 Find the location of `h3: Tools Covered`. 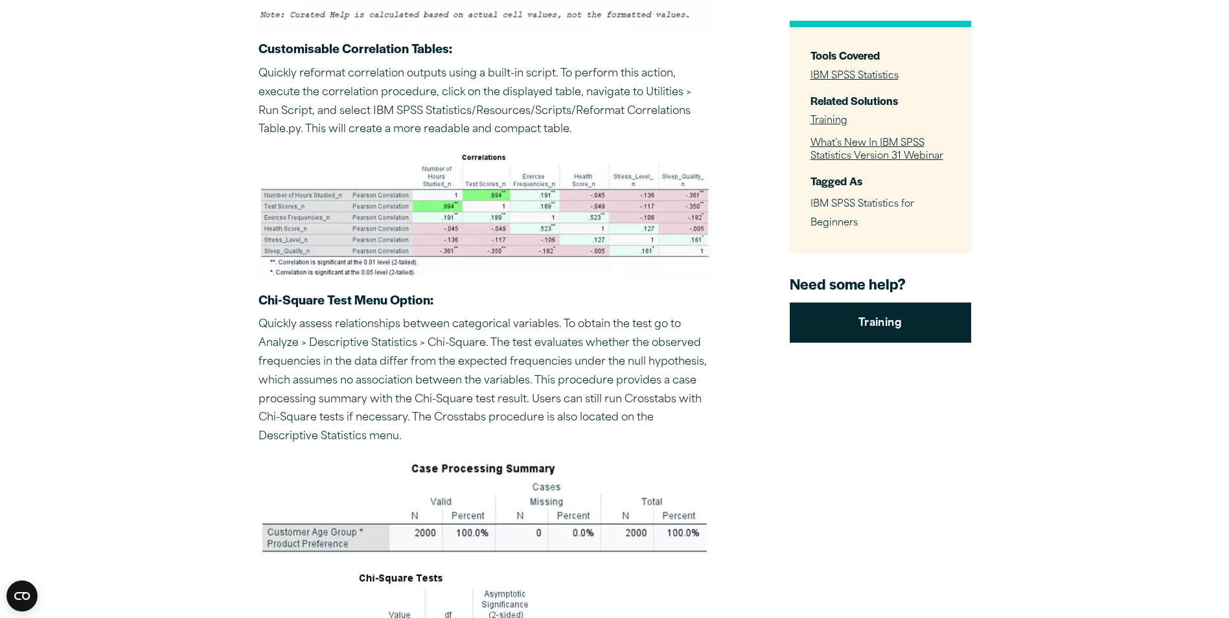

h3: Tools Covered is located at coordinates (881, 55).